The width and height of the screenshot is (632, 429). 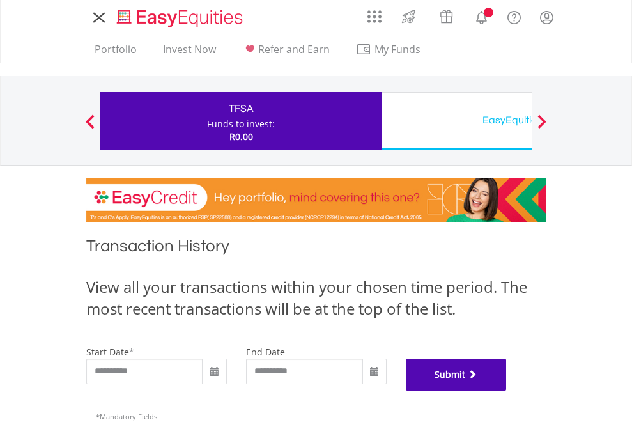 What do you see at coordinates (513, 16) in the screenshot?
I see `a: FAQ's and Support` at bounding box center [513, 16].